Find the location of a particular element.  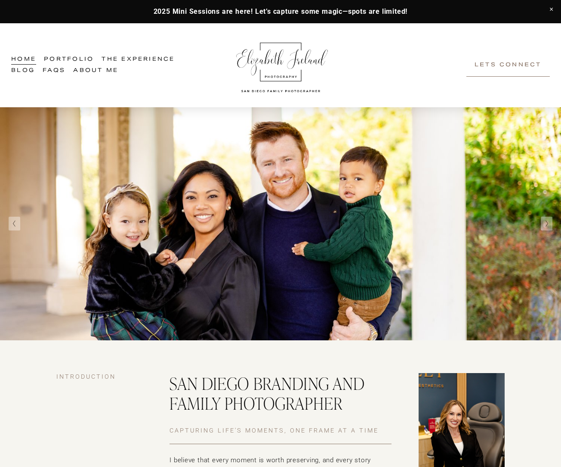

a: Blog is located at coordinates (23, 71).